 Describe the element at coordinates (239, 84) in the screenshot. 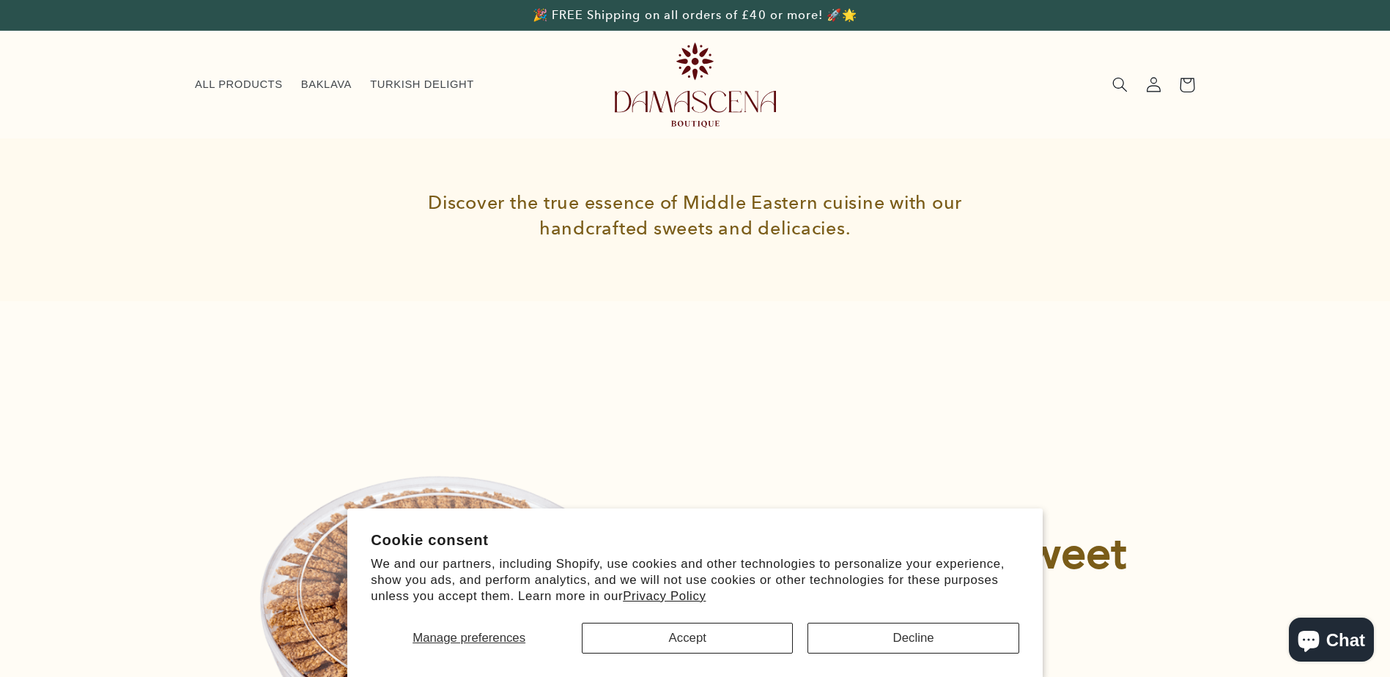

I see `span: ALL PRODUCTS` at that location.